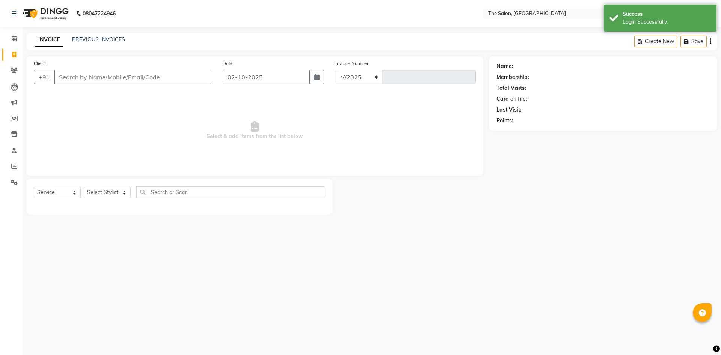 The image size is (721, 355). I want to click on input: Search or Scan, so click(230, 192).